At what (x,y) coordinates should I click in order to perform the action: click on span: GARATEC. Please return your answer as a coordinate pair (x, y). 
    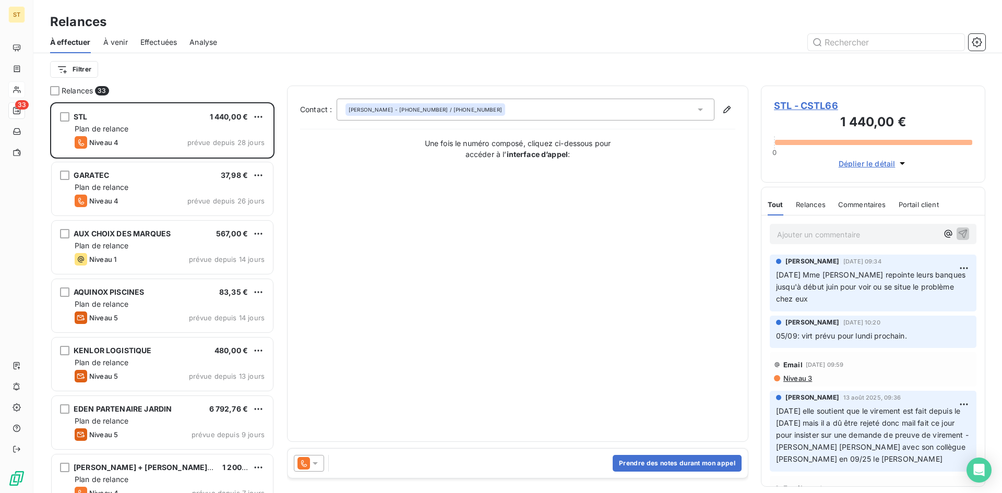
    Looking at the image, I should click on (91, 175).